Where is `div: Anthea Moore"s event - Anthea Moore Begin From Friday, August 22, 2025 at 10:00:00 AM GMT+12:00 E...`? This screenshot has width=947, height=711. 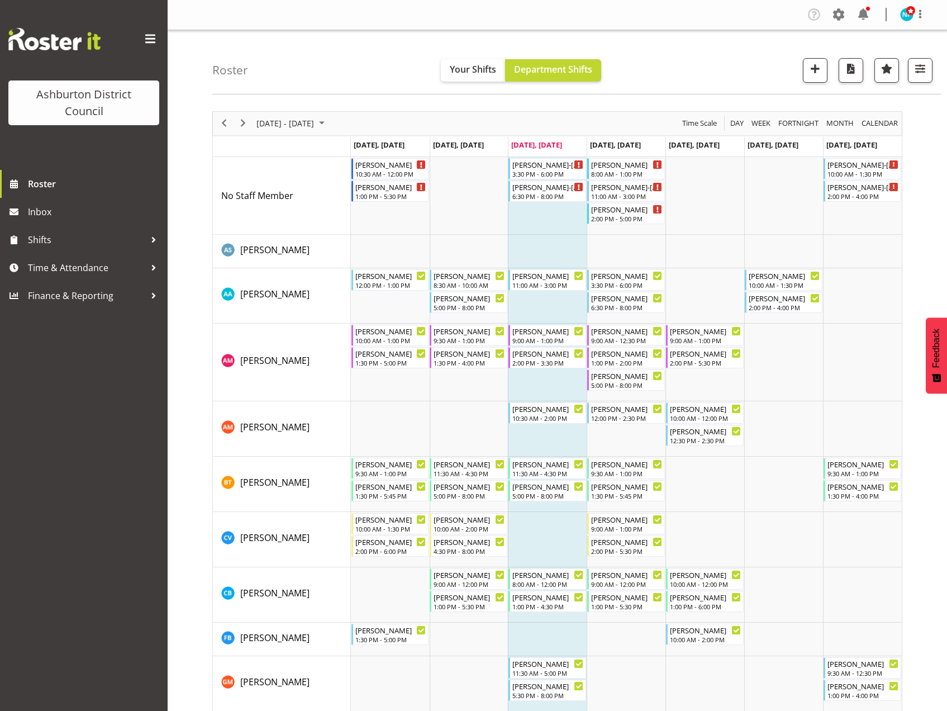
div: Anthea Moore"s event - Anthea Moore Begin From Friday, August 22, 2025 at 10:00:00 AM GMT+12:00 E... is located at coordinates (704, 413).